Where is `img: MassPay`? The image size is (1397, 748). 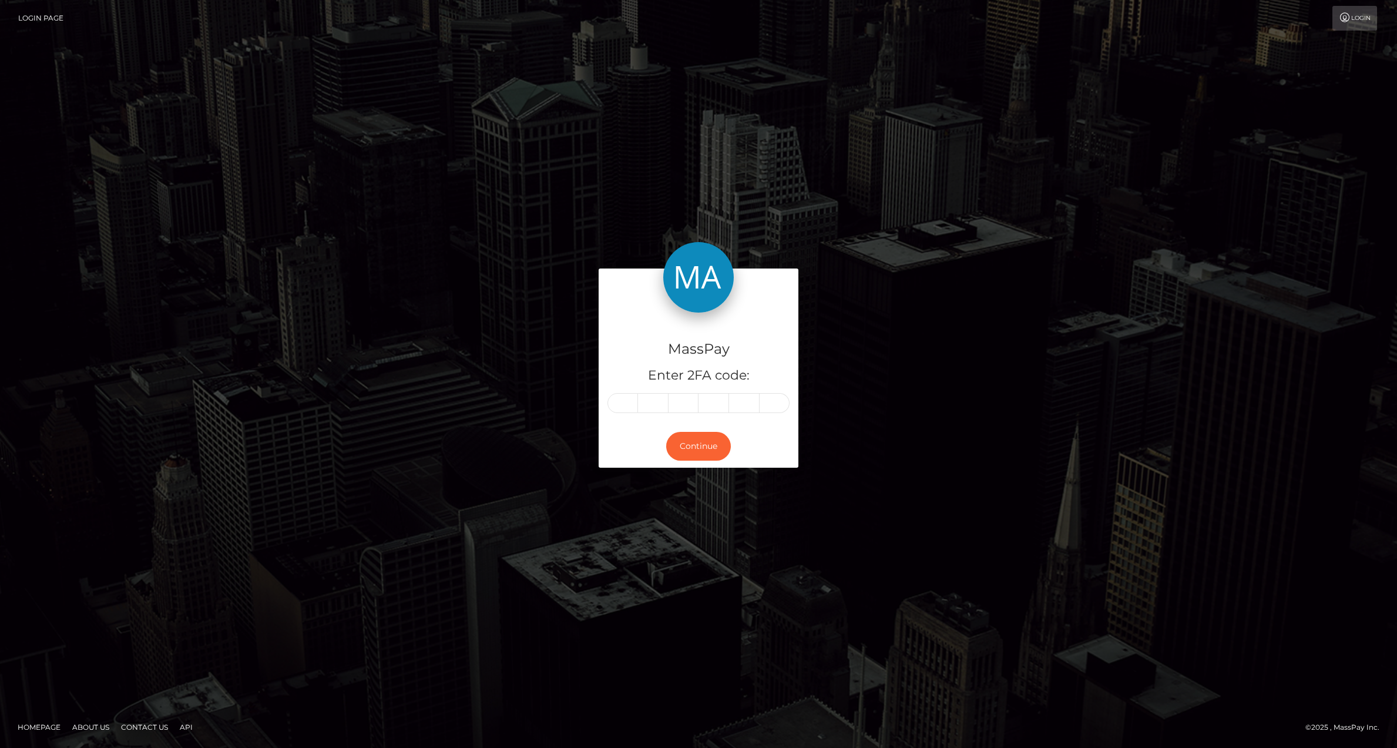 img: MassPay is located at coordinates (698, 277).